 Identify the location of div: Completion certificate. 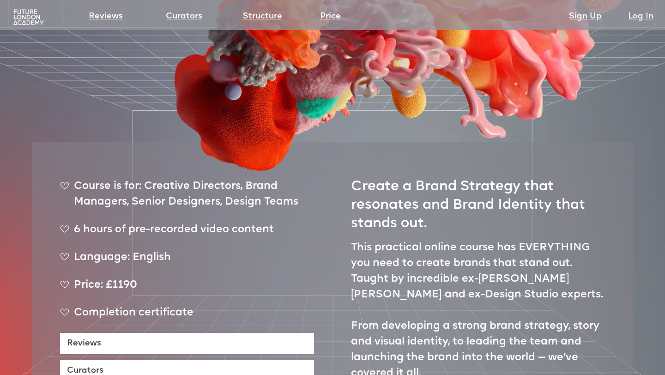
(187, 317).